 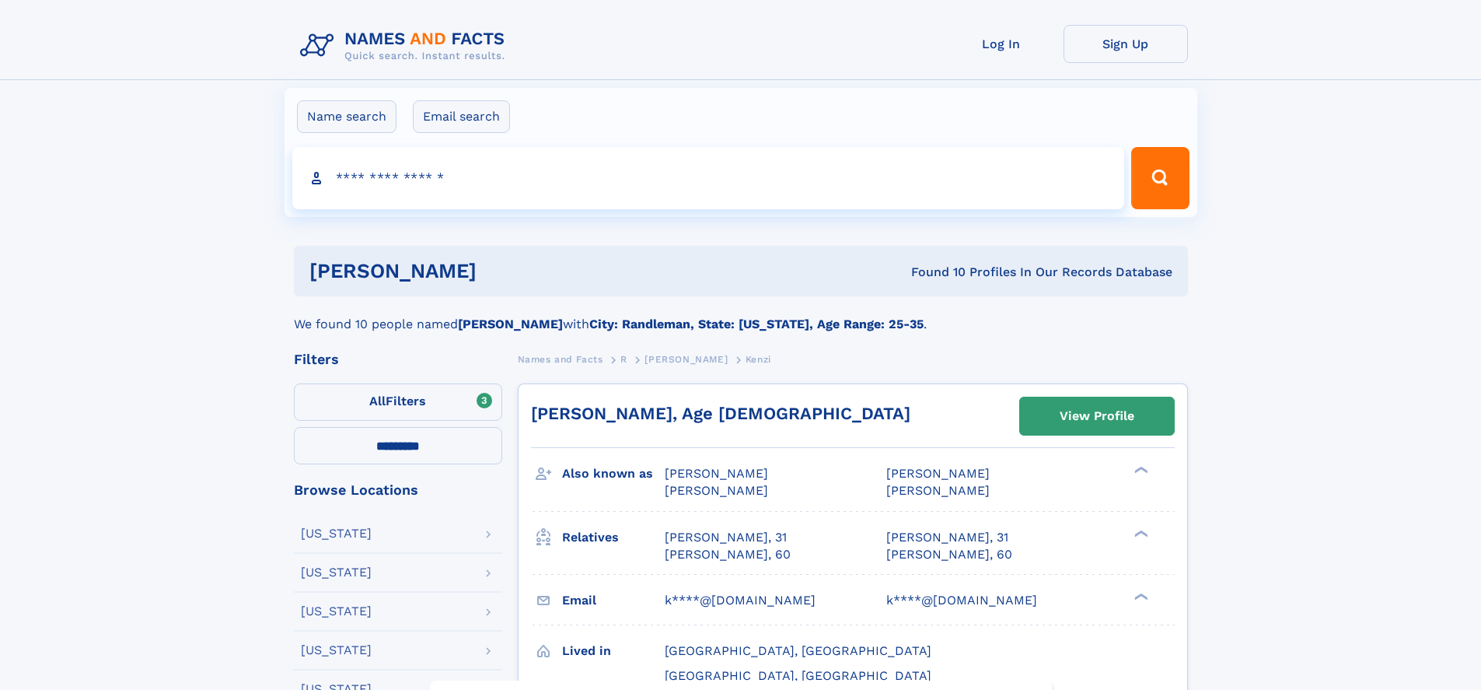 What do you see at coordinates (933, 272) in the screenshot?
I see `div: Found 10 Profiles In Our Records Database` at bounding box center [933, 272].